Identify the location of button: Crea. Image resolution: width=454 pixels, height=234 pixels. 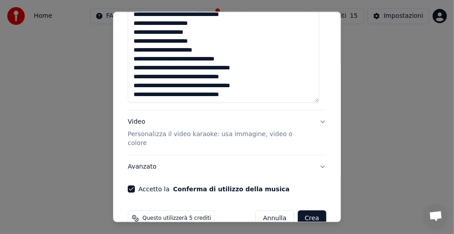
(312, 219).